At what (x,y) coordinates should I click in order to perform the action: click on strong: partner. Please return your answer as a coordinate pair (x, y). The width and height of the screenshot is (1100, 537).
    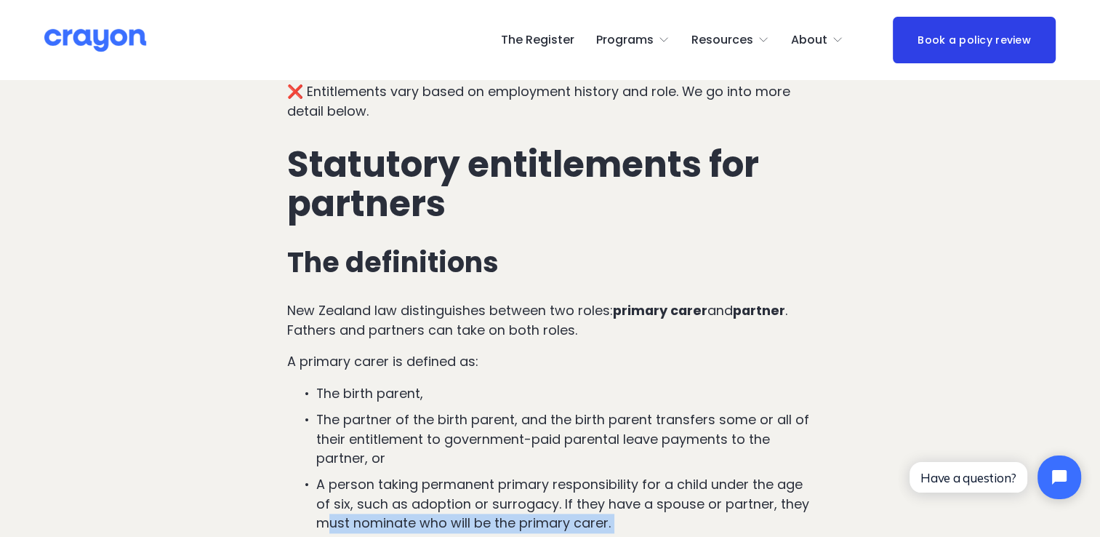
    Looking at the image, I should click on (759, 310).